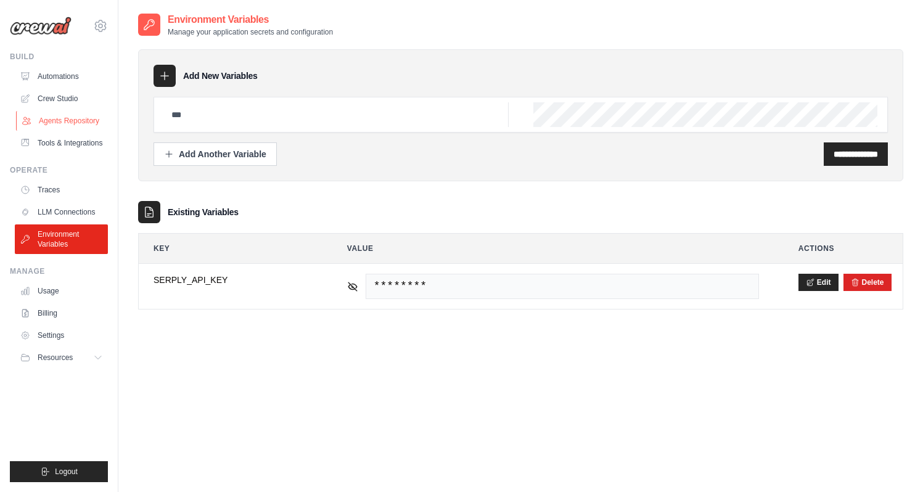 The image size is (923, 492). I want to click on a: Billing, so click(61, 313).